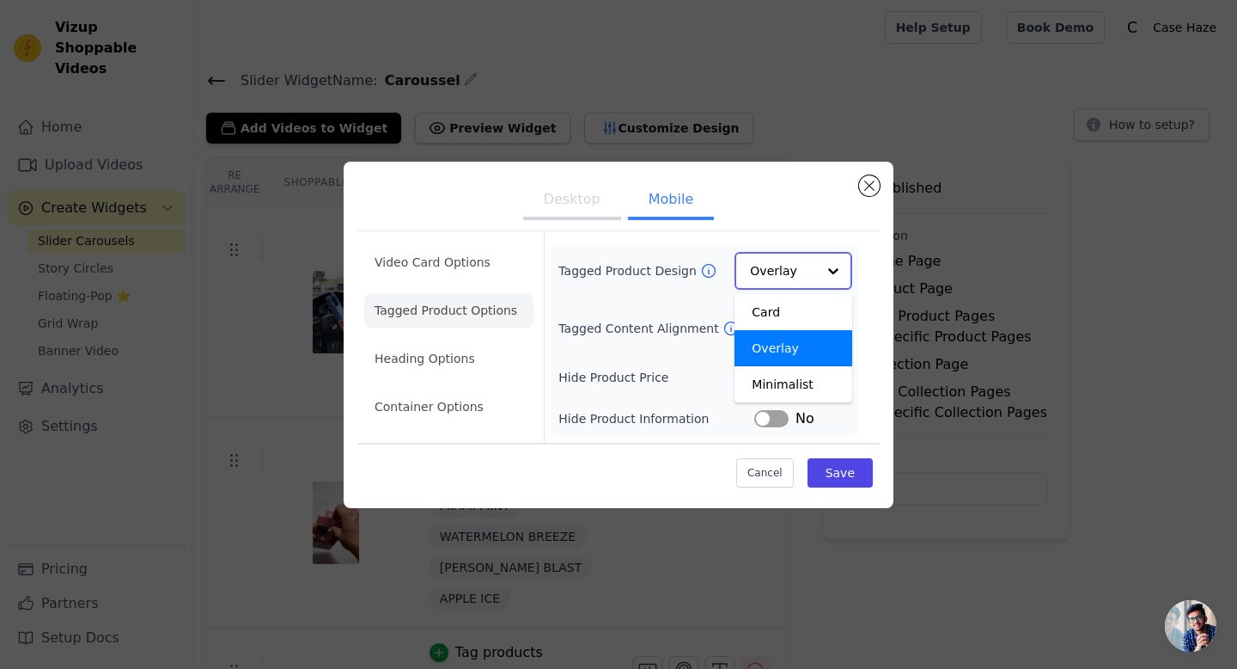  Describe the element at coordinates (671, 201) in the screenshot. I see `button: Mobile` at that location.